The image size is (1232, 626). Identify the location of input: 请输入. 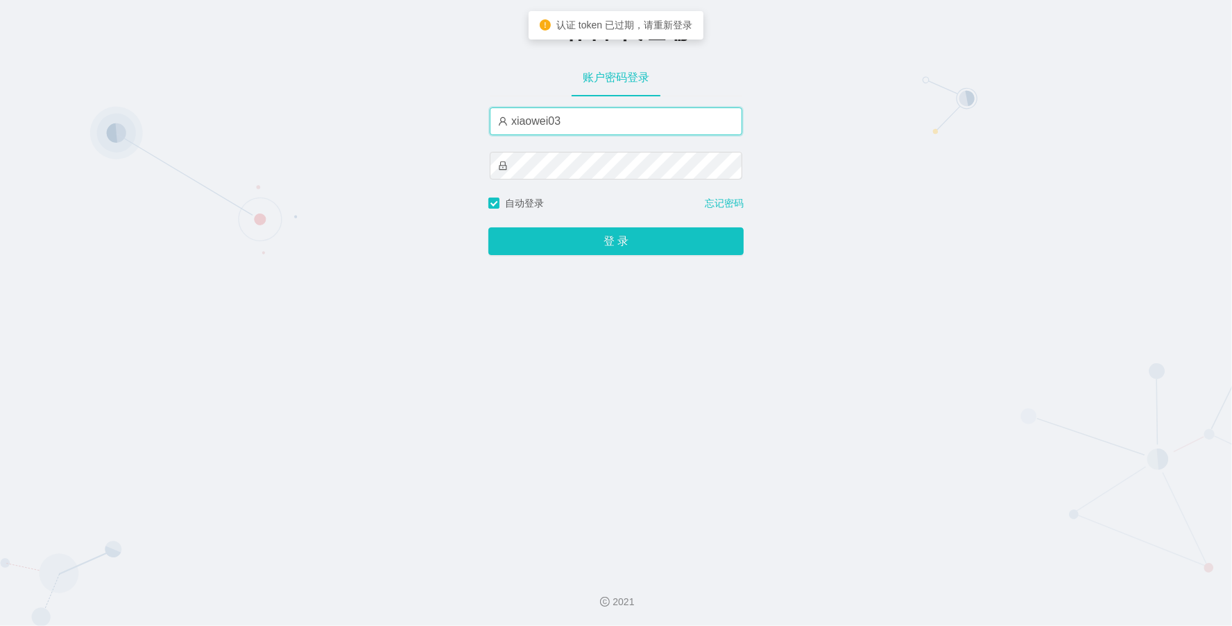
(616, 121).